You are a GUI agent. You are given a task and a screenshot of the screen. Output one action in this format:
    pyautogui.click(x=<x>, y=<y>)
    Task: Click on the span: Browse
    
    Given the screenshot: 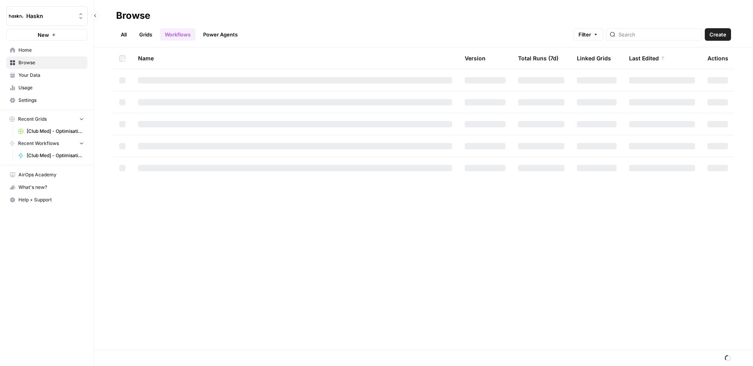 What is the action you would take?
    pyautogui.click(x=51, y=63)
    